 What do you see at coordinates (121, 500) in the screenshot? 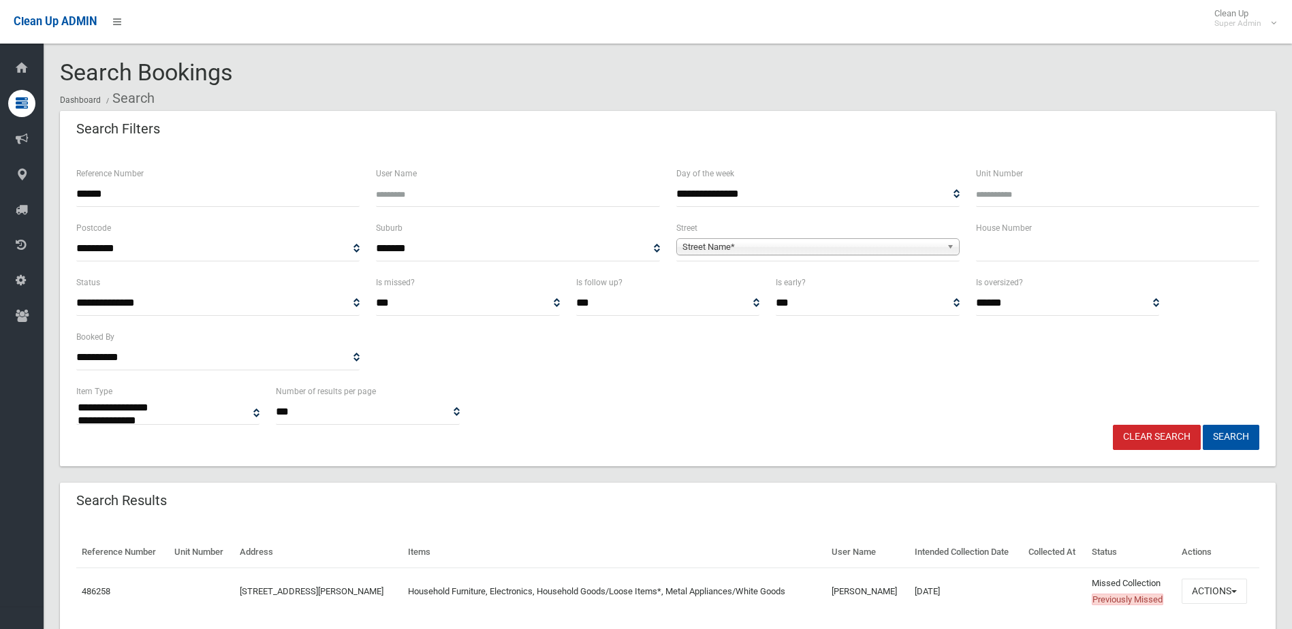
I see `header: Search Results` at bounding box center [121, 500].